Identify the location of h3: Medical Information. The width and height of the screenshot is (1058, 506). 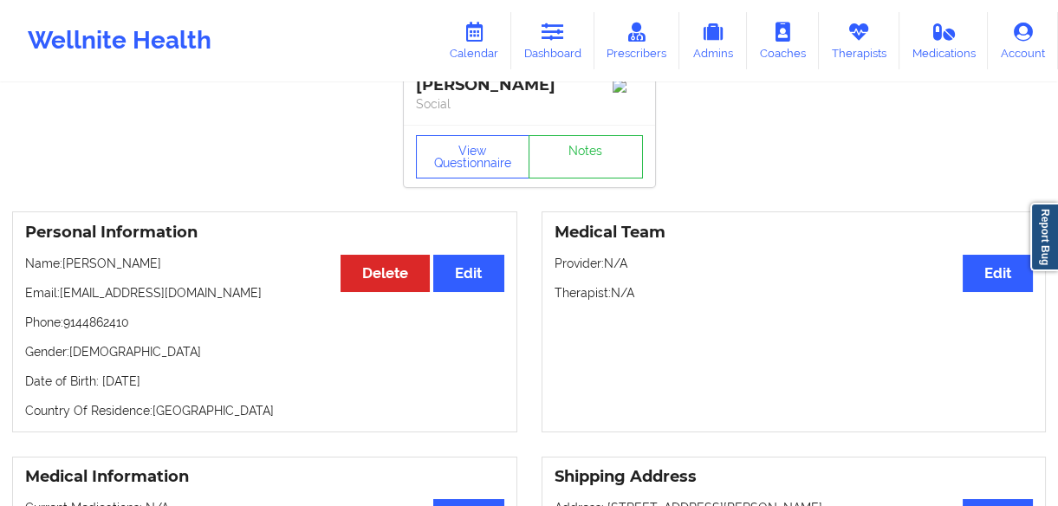
(264, 477).